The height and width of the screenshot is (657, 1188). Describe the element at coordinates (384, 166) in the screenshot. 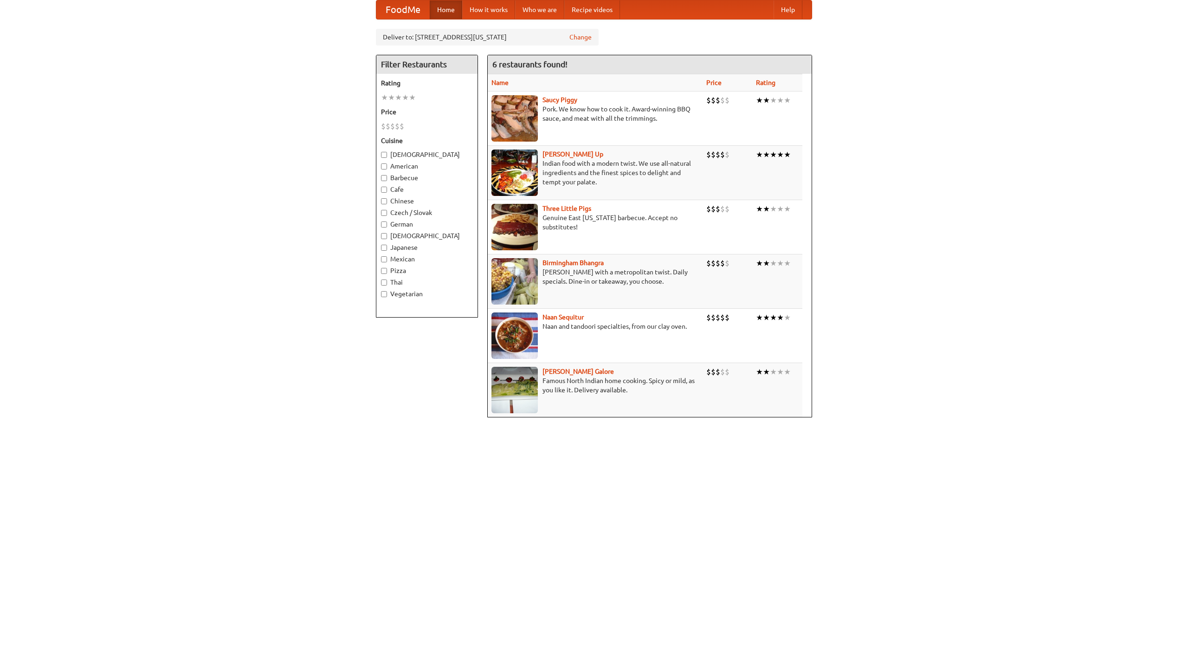

I see `input: American` at that location.